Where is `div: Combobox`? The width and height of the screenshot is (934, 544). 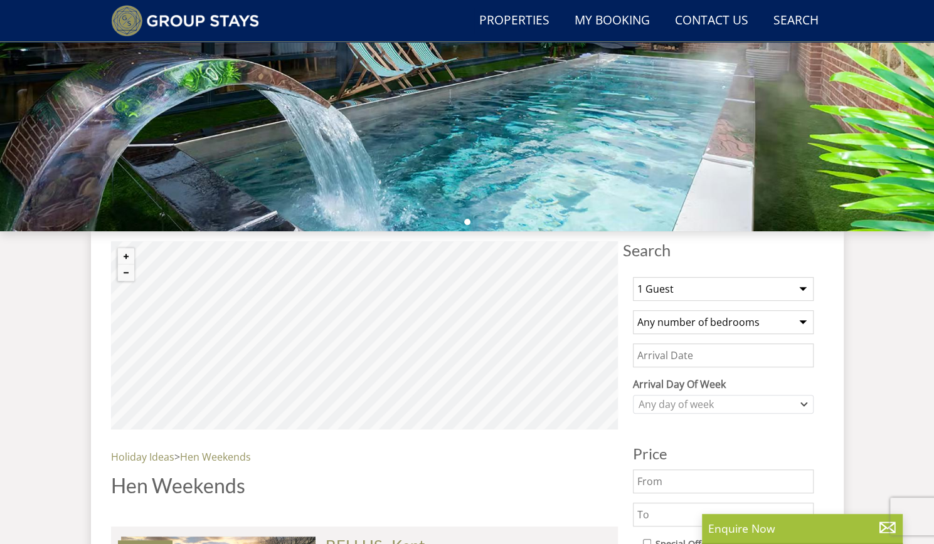
div: Combobox is located at coordinates (723, 404).